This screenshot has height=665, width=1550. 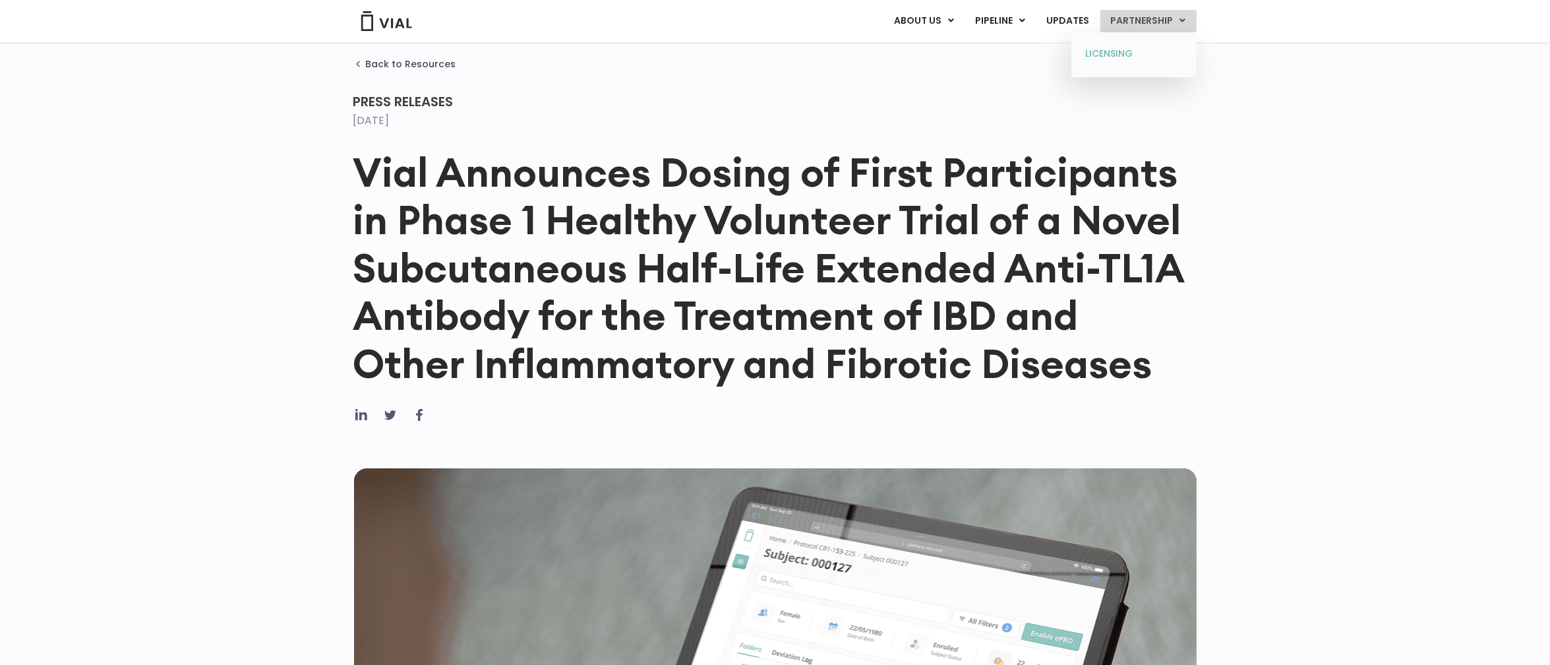 I want to click on a: Back to Resources, so click(x=405, y=64).